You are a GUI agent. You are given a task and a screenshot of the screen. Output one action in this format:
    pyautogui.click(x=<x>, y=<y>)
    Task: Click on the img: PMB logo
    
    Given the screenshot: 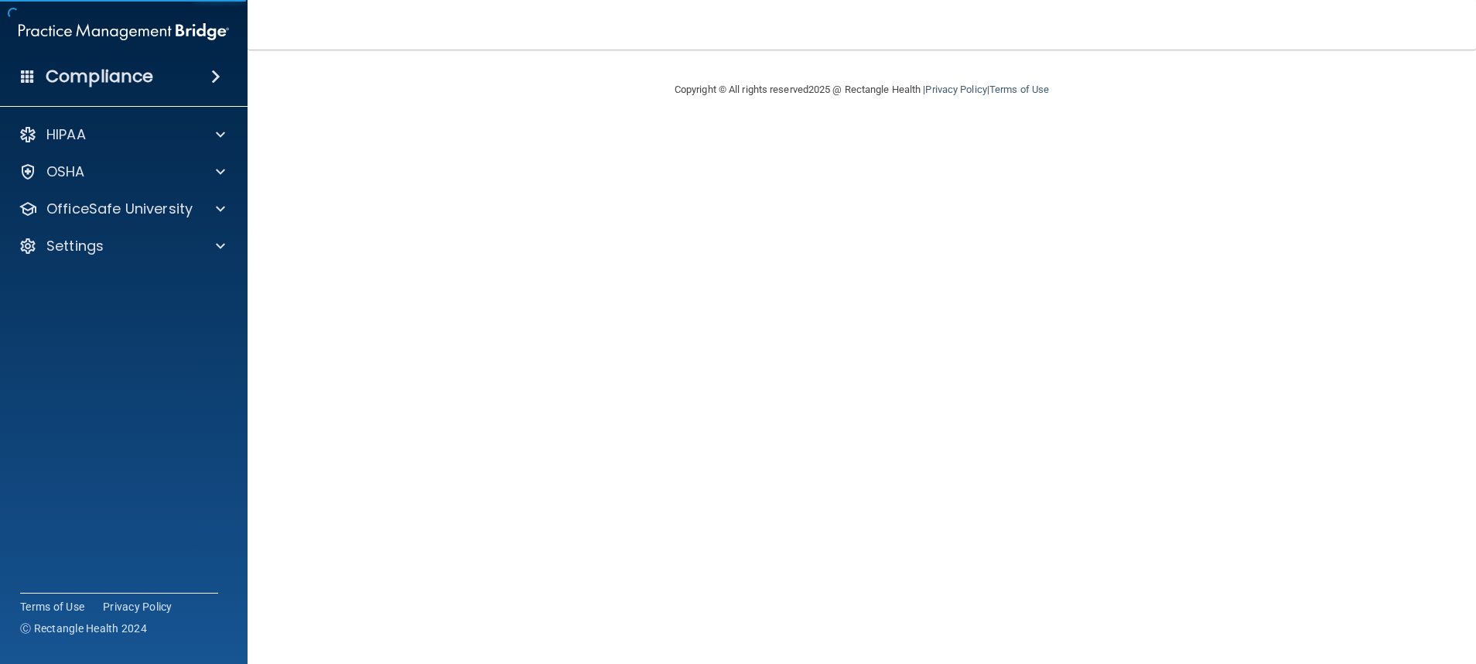 What is the action you would take?
    pyautogui.click(x=124, y=32)
    